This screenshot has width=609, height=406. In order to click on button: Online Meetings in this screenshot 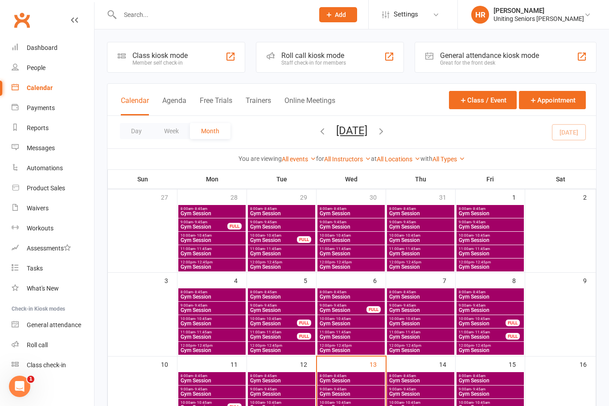, I will do `click(310, 106)`.